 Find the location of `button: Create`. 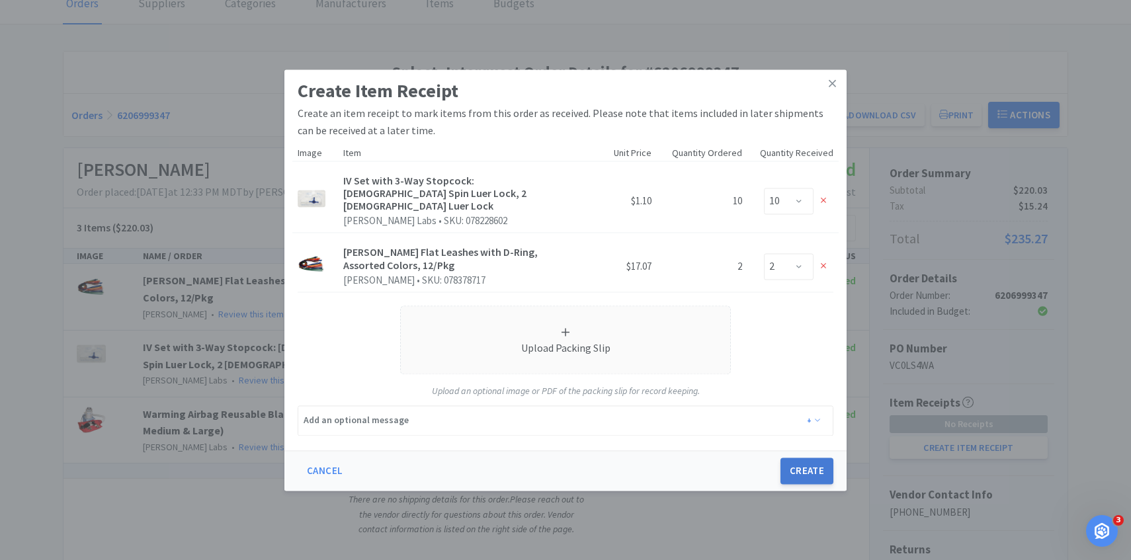

button: Create is located at coordinates (807, 471).